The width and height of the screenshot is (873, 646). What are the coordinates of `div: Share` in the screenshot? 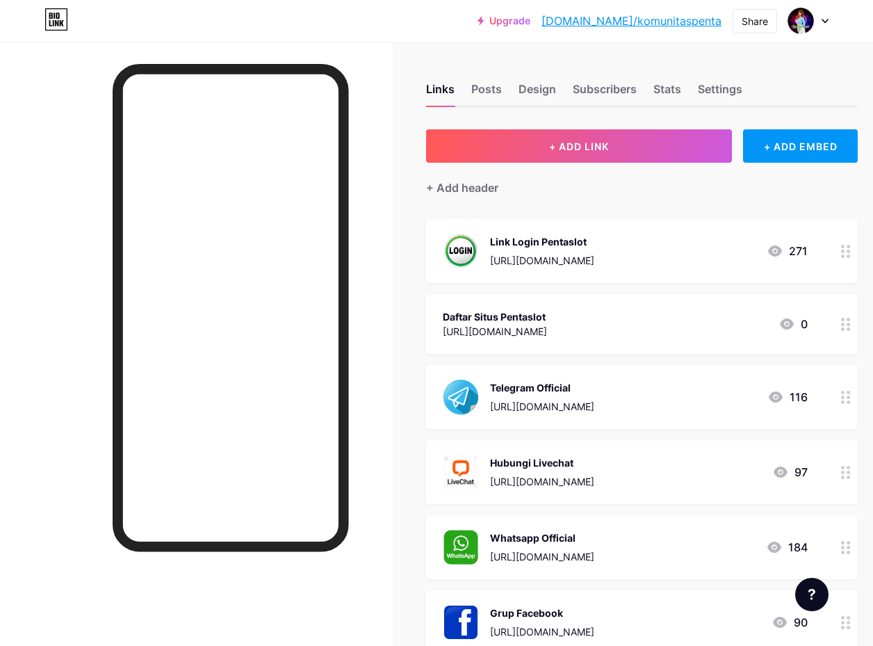 It's located at (755, 21).